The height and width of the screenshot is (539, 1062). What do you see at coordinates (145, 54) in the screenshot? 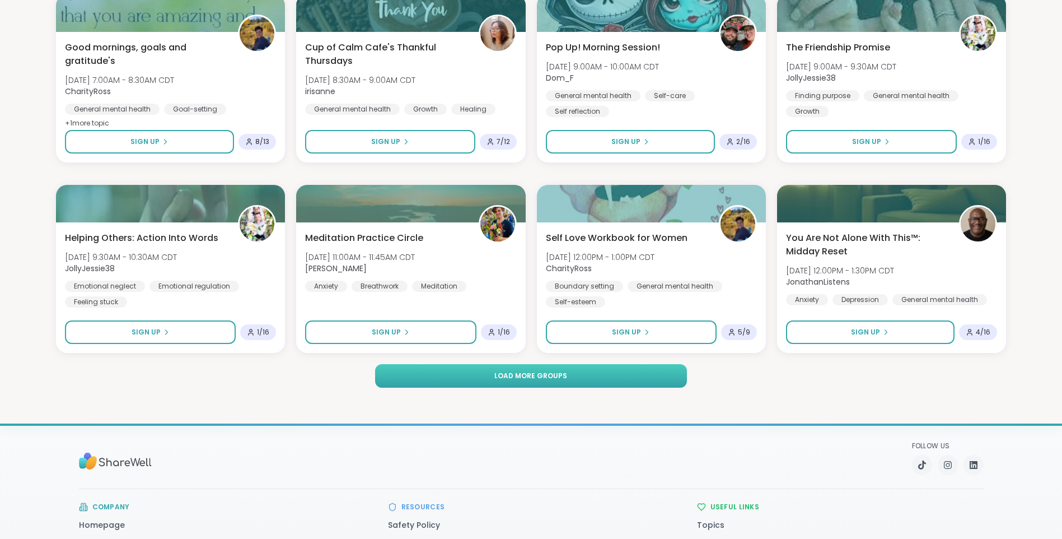
I see `span: Good mornings, goals and gratitude's` at bounding box center [145, 54].